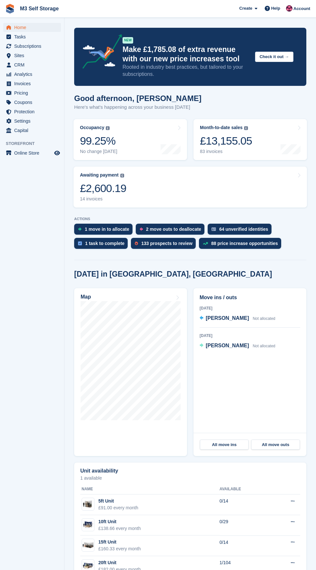 This screenshot has width=316, height=570. I want to click on a: Map, so click(131, 372).